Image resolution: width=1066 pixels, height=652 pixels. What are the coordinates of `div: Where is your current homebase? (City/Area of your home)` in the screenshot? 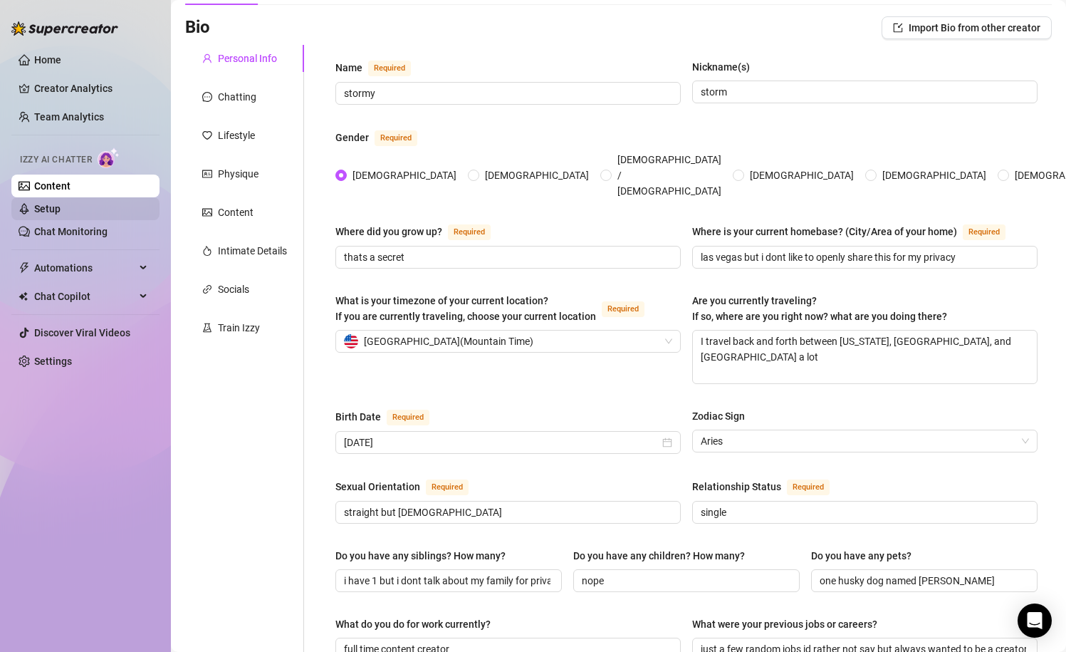 It's located at (825, 232).